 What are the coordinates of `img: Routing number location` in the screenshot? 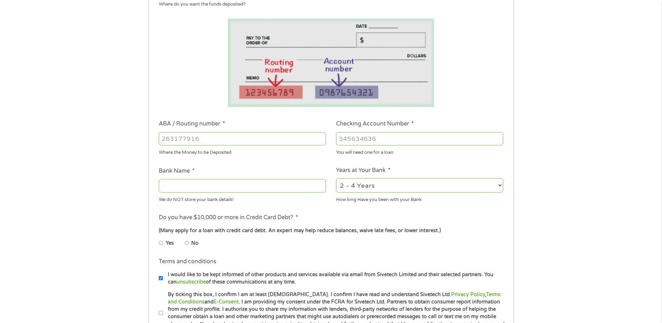 It's located at (331, 63).